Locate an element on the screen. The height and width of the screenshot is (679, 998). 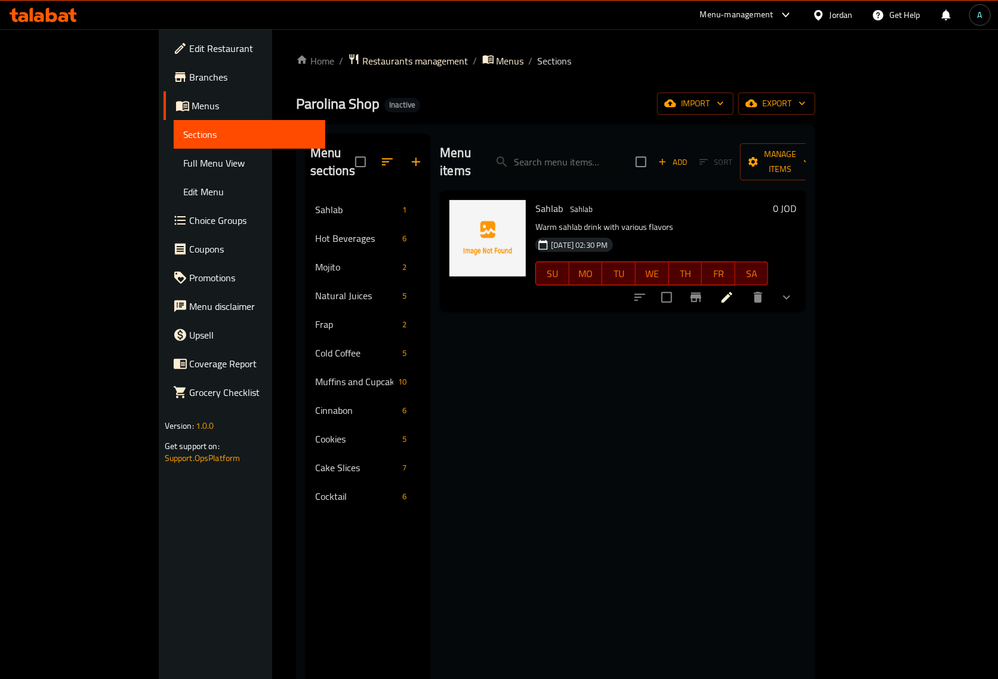
button: sort-choices is located at coordinates (640, 297).